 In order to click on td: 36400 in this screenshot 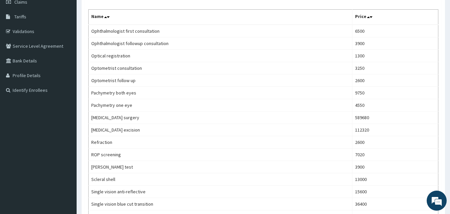, I will do `click(396, 204)`.